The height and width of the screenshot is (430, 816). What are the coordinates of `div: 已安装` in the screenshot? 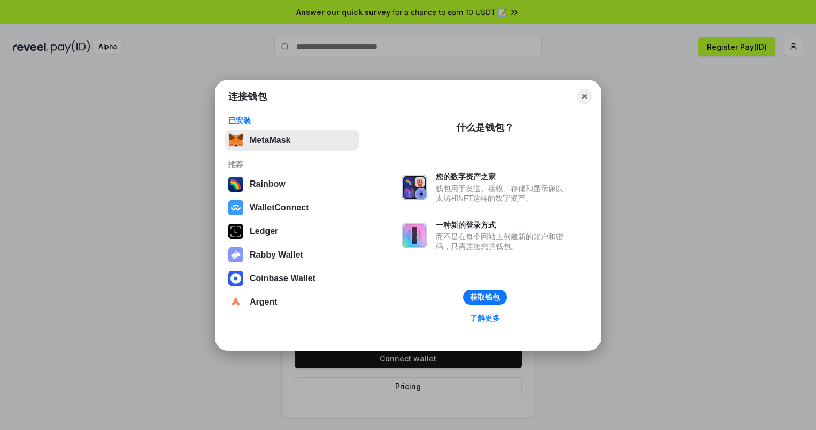 It's located at (292, 120).